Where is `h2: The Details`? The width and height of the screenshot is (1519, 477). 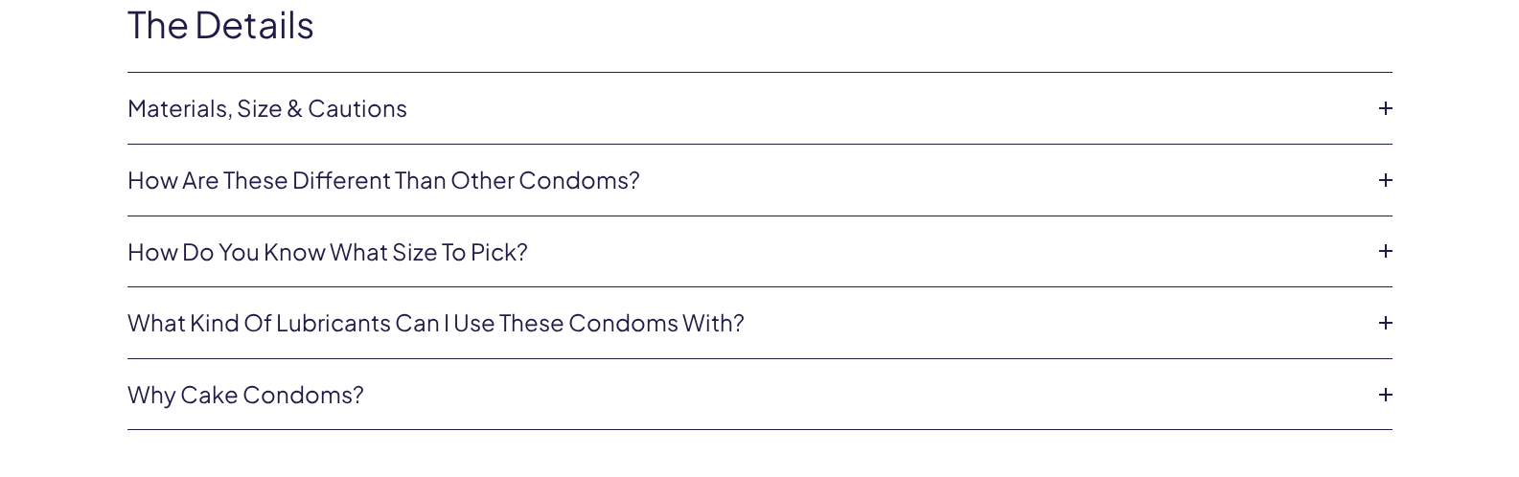 h2: The Details is located at coordinates (760, 24).